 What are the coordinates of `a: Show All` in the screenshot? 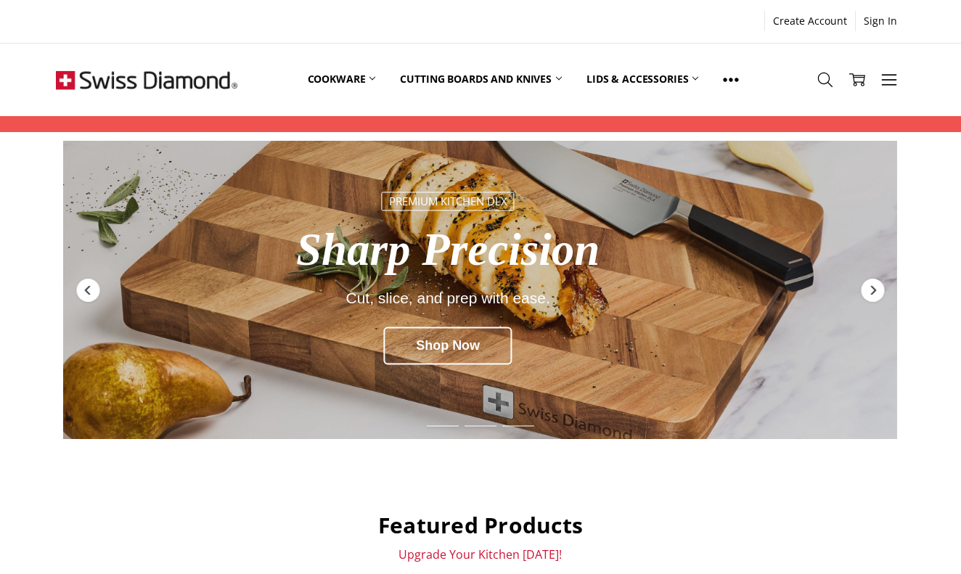 It's located at (731, 80).